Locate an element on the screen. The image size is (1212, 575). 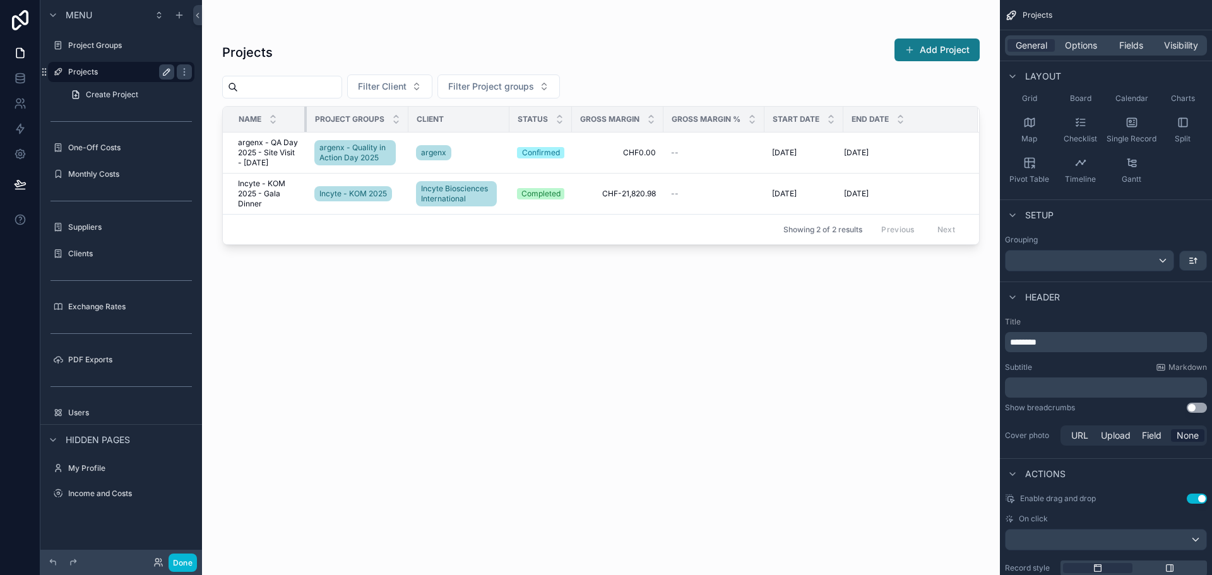
button: Single Record is located at coordinates (1131, 130).